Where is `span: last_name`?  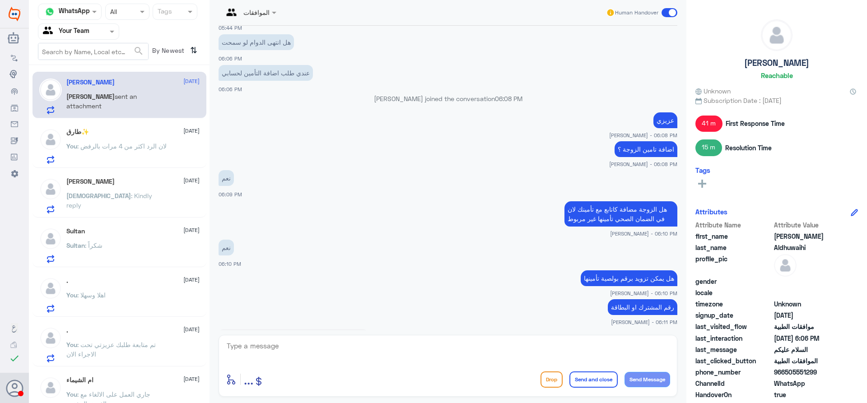 span: last_name is located at coordinates (734, 248).